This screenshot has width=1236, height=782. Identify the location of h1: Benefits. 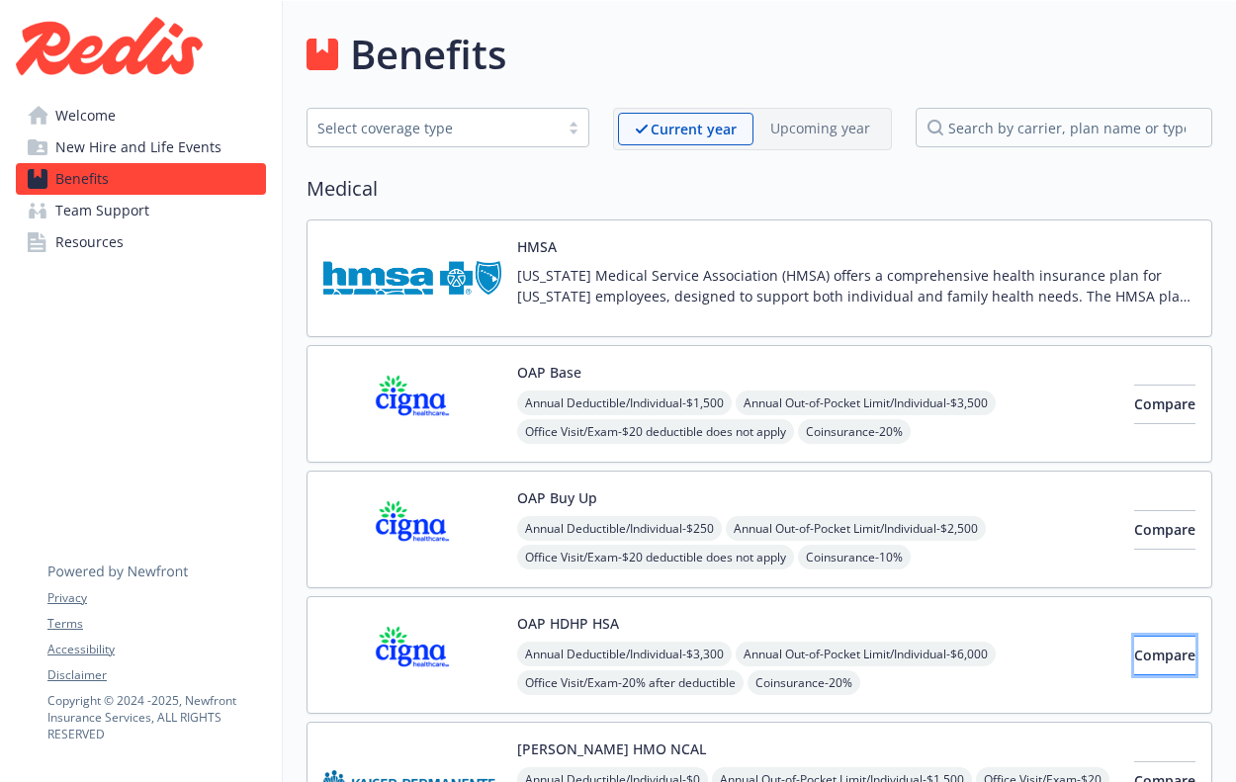
(428, 54).